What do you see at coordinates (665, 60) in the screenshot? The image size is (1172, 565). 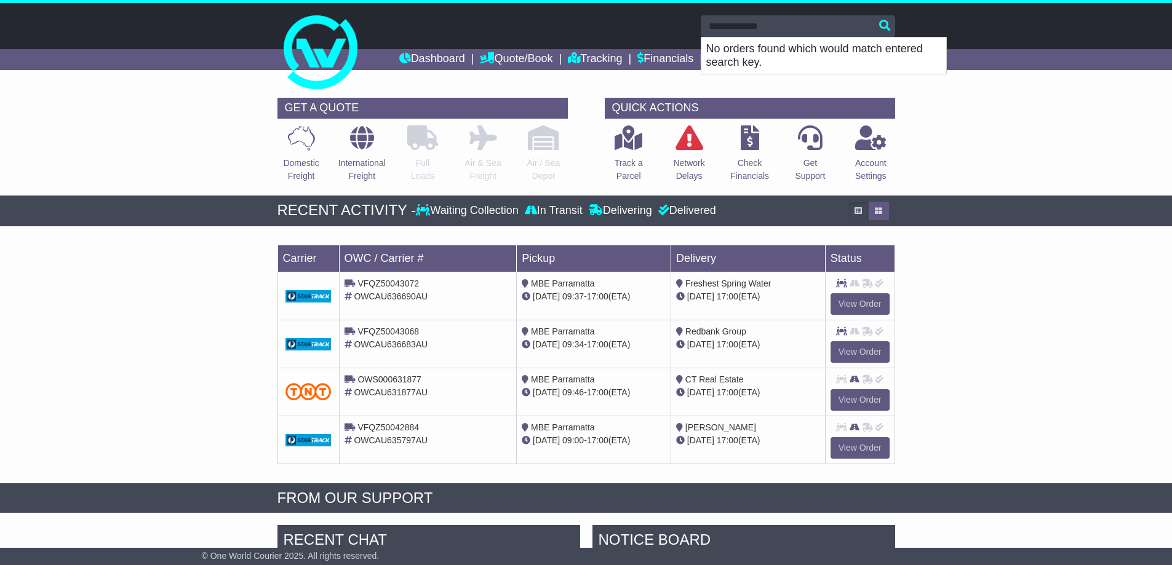 I see `a: Financials` at bounding box center [665, 60].